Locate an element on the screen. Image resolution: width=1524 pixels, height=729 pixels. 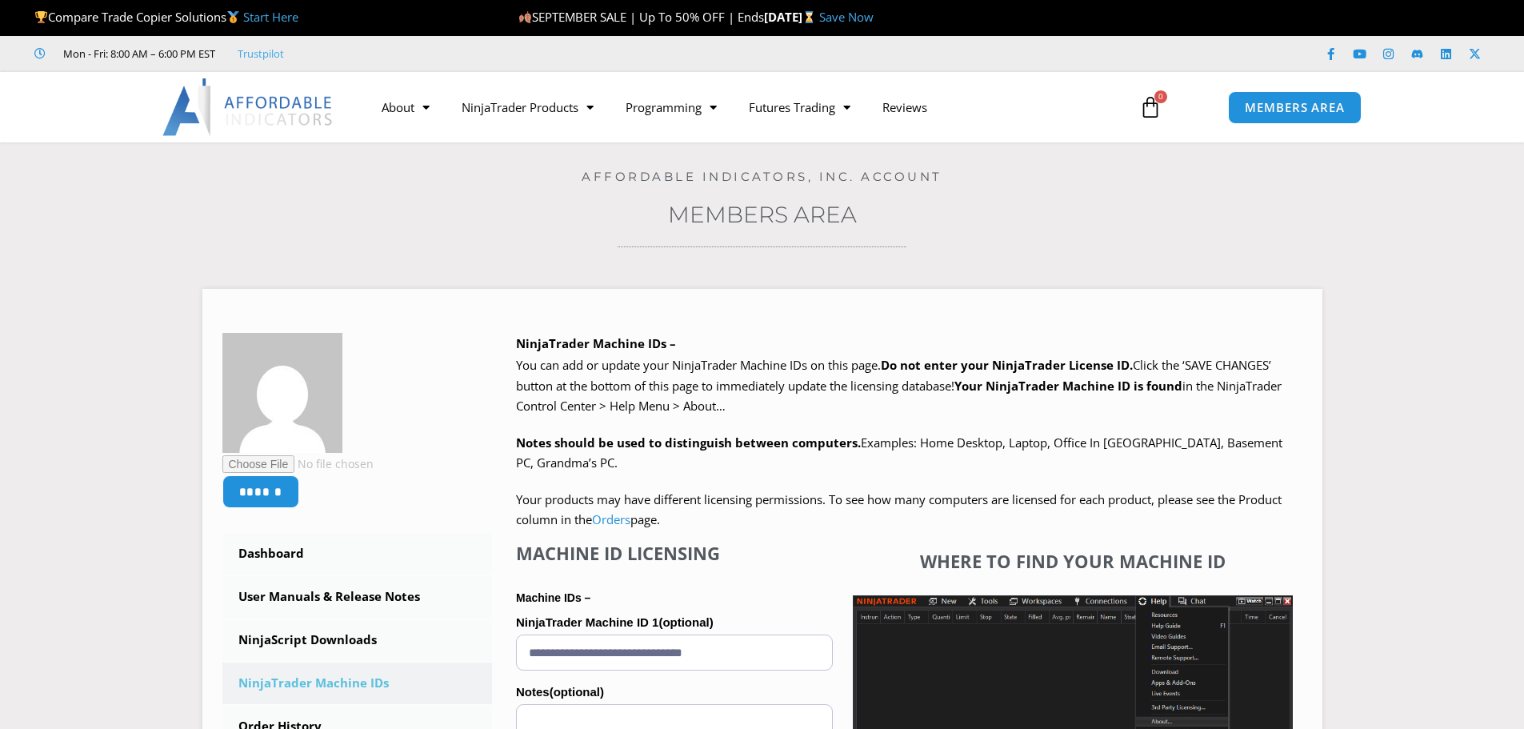
a: MEMBERS AREA is located at coordinates (1295, 107).